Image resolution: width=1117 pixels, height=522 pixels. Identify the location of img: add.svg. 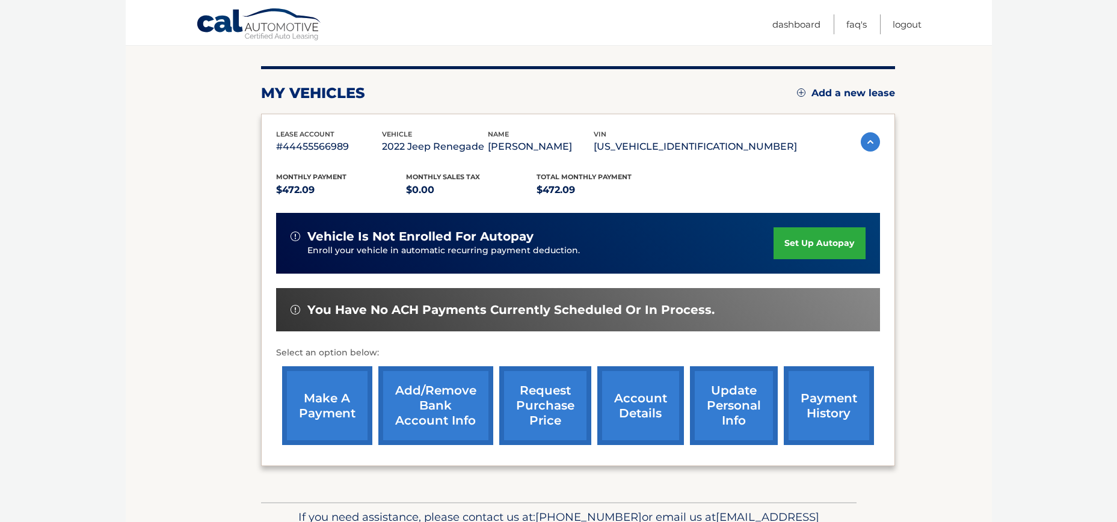
(801, 93).